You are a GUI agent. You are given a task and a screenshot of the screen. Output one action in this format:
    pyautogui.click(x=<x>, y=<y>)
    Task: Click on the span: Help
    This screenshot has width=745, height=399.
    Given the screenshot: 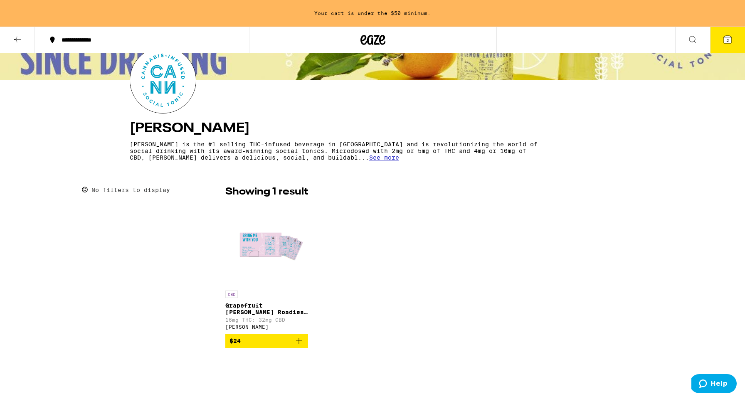 What is the action you would take?
    pyautogui.click(x=27, y=10)
    